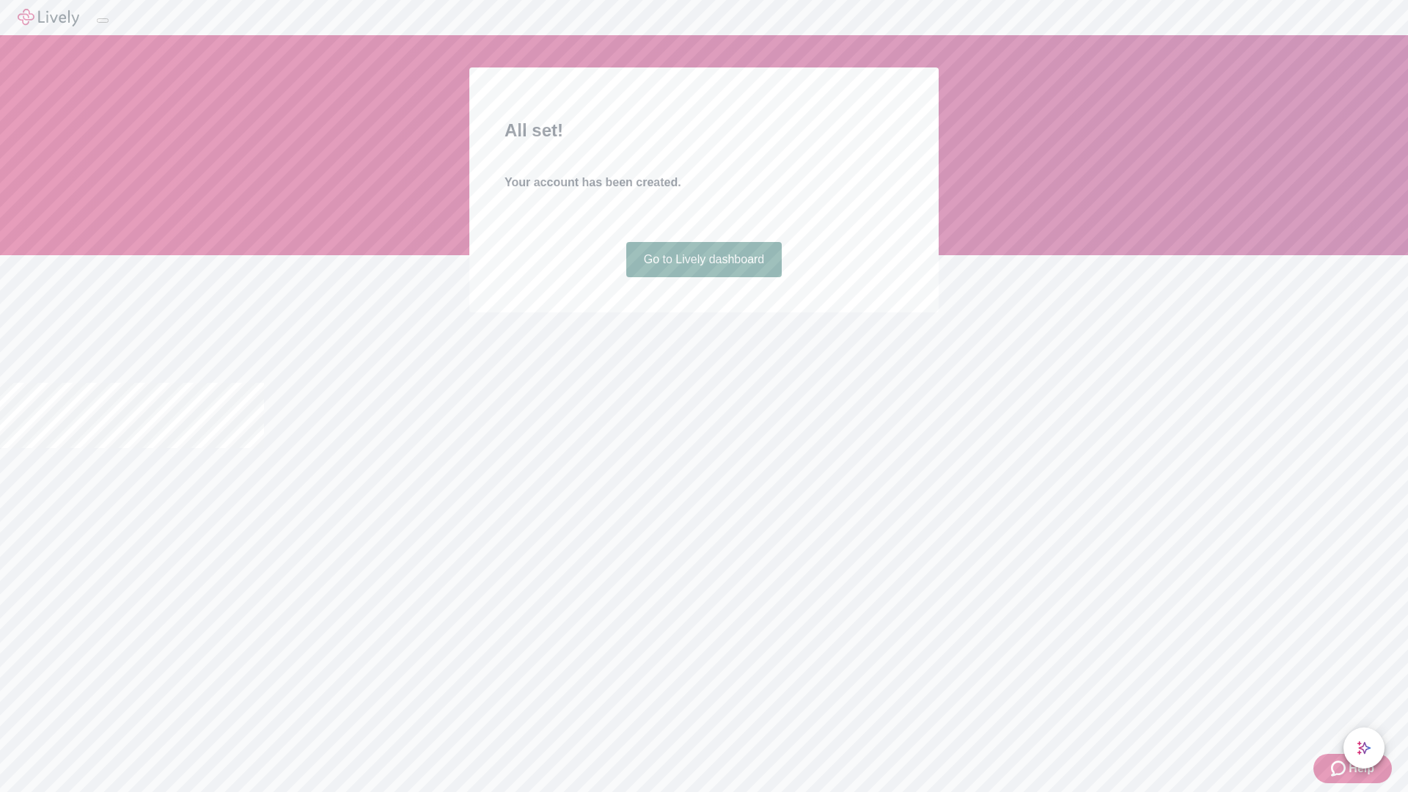  I want to click on h4: Your account has been created., so click(704, 183).